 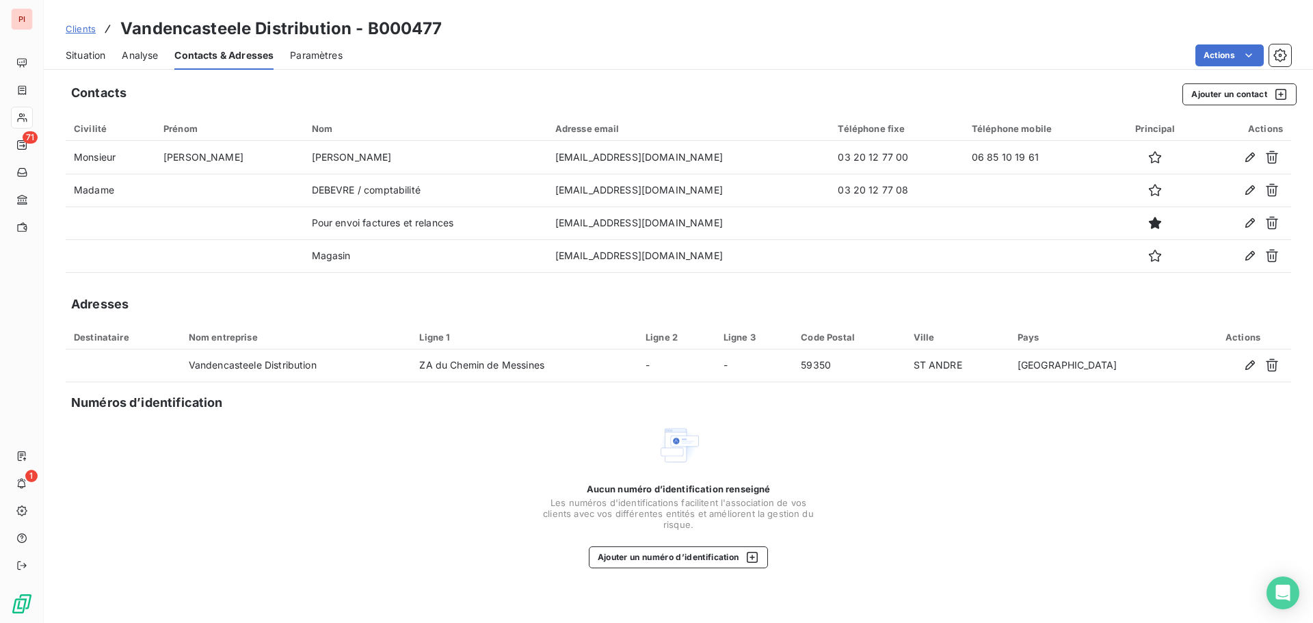 What do you see at coordinates (30, 137) in the screenshot?
I see `span: 71` at bounding box center [30, 137].